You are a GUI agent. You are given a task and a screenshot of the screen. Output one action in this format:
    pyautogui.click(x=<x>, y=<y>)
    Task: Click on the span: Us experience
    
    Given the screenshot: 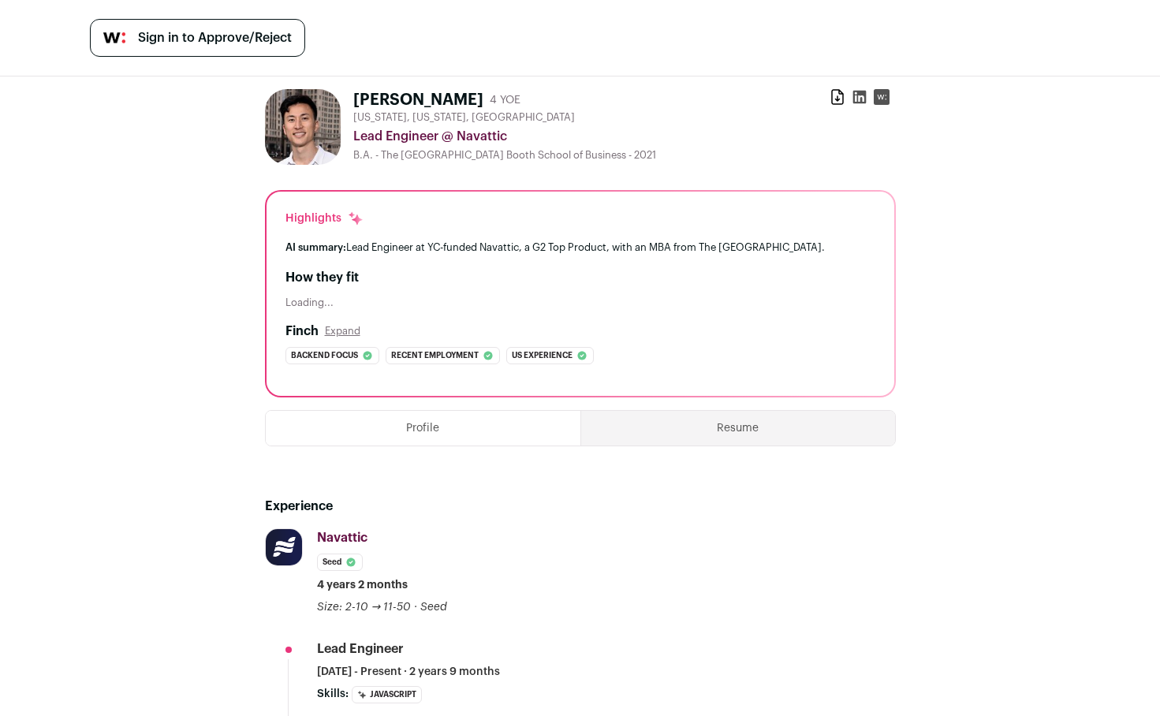 What is the action you would take?
    pyautogui.click(x=542, y=356)
    